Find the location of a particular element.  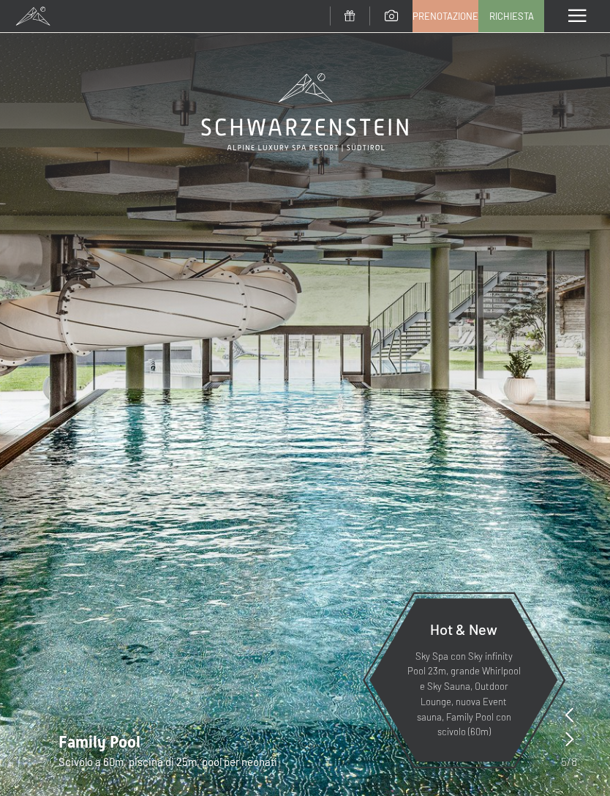

span: Family Pool is located at coordinates (100, 741).